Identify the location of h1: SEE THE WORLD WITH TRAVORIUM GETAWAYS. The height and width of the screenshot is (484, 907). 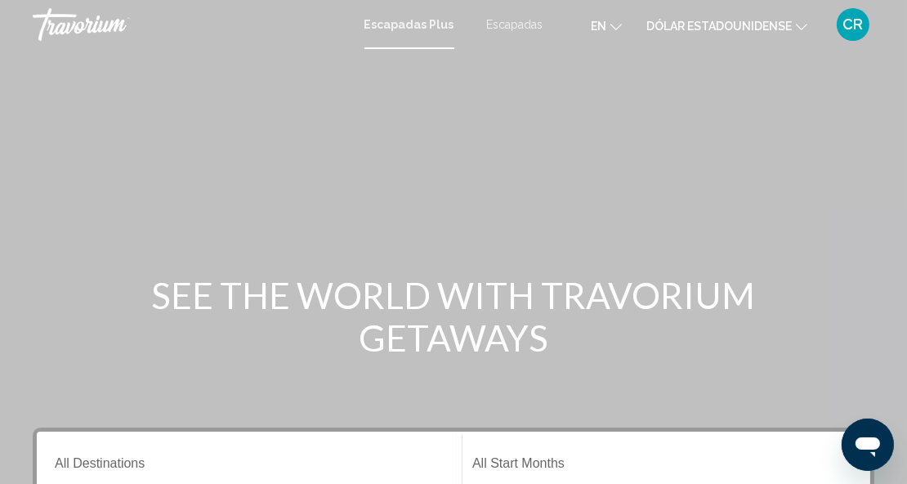
(453, 316).